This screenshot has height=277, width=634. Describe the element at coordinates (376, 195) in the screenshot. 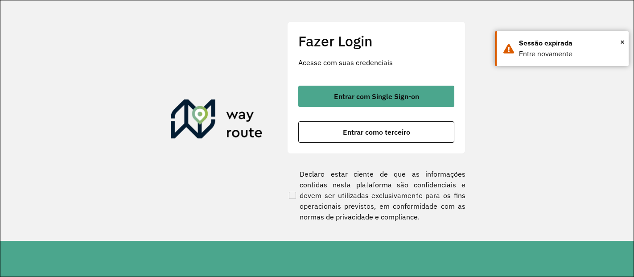

I see `label: Declaro estar ciente de que as informações contidas nesta plataforma são confidenciais e devem se...` at that location.